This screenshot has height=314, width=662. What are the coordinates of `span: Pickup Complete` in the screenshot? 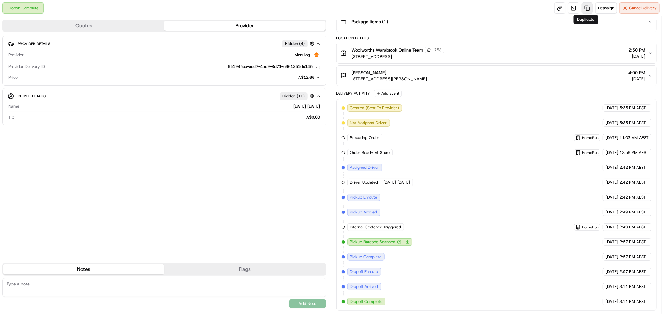 It's located at (366, 257).